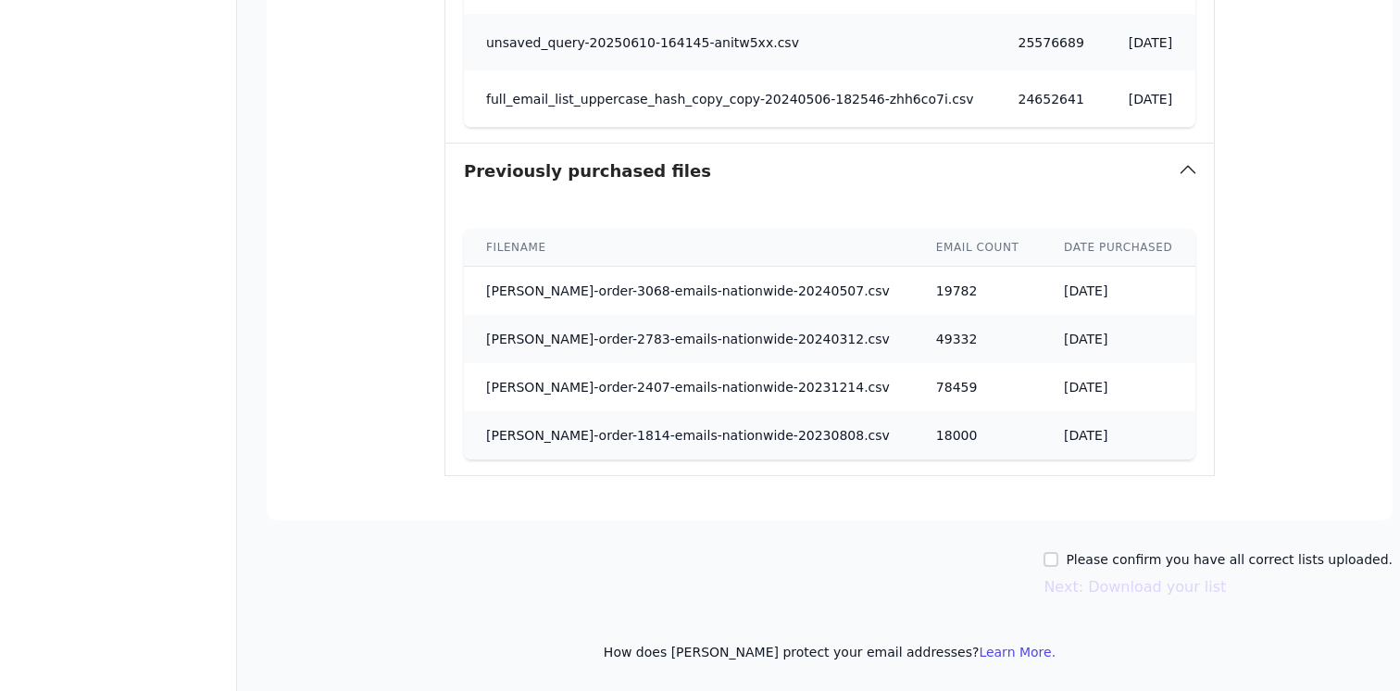 The width and height of the screenshot is (1400, 691). What do you see at coordinates (829, 171) in the screenshot?
I see `button: Previously purchased files` at bounding box center [829, 171].